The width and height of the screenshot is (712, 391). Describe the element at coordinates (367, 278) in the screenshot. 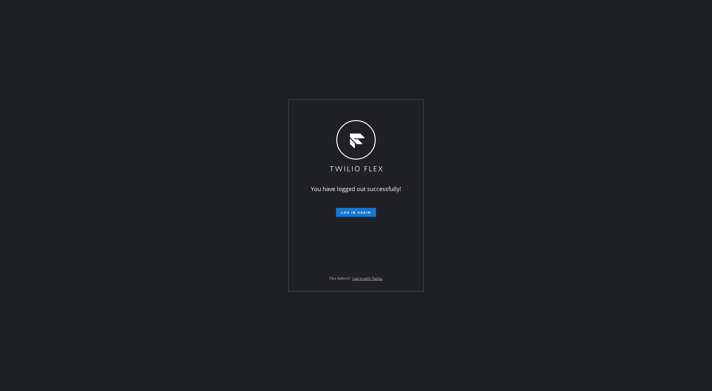

I see `a: Log in with Twilio.` at that location.